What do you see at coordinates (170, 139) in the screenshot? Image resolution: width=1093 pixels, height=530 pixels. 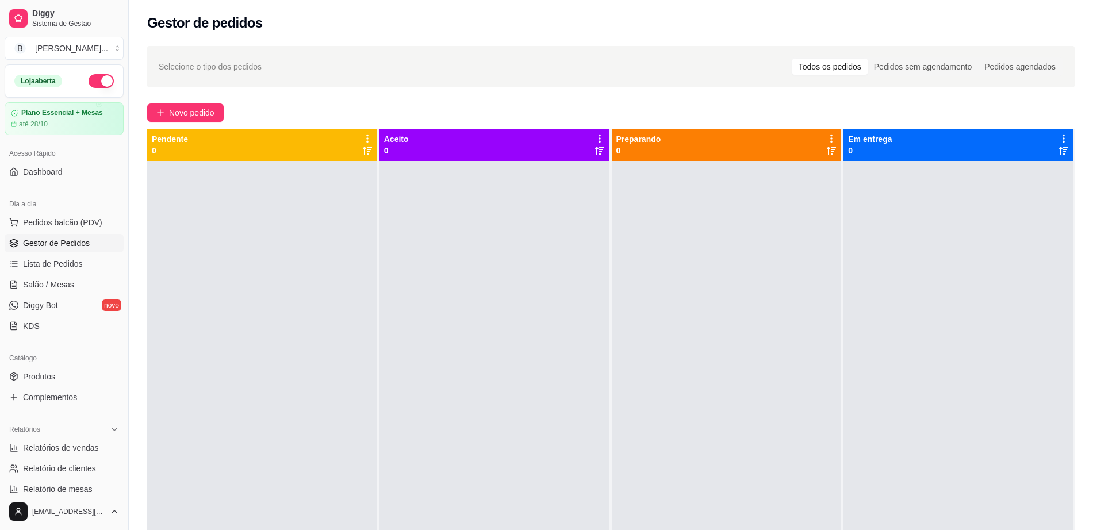 I see `p: Pendente` at bounding box center [170, 139].